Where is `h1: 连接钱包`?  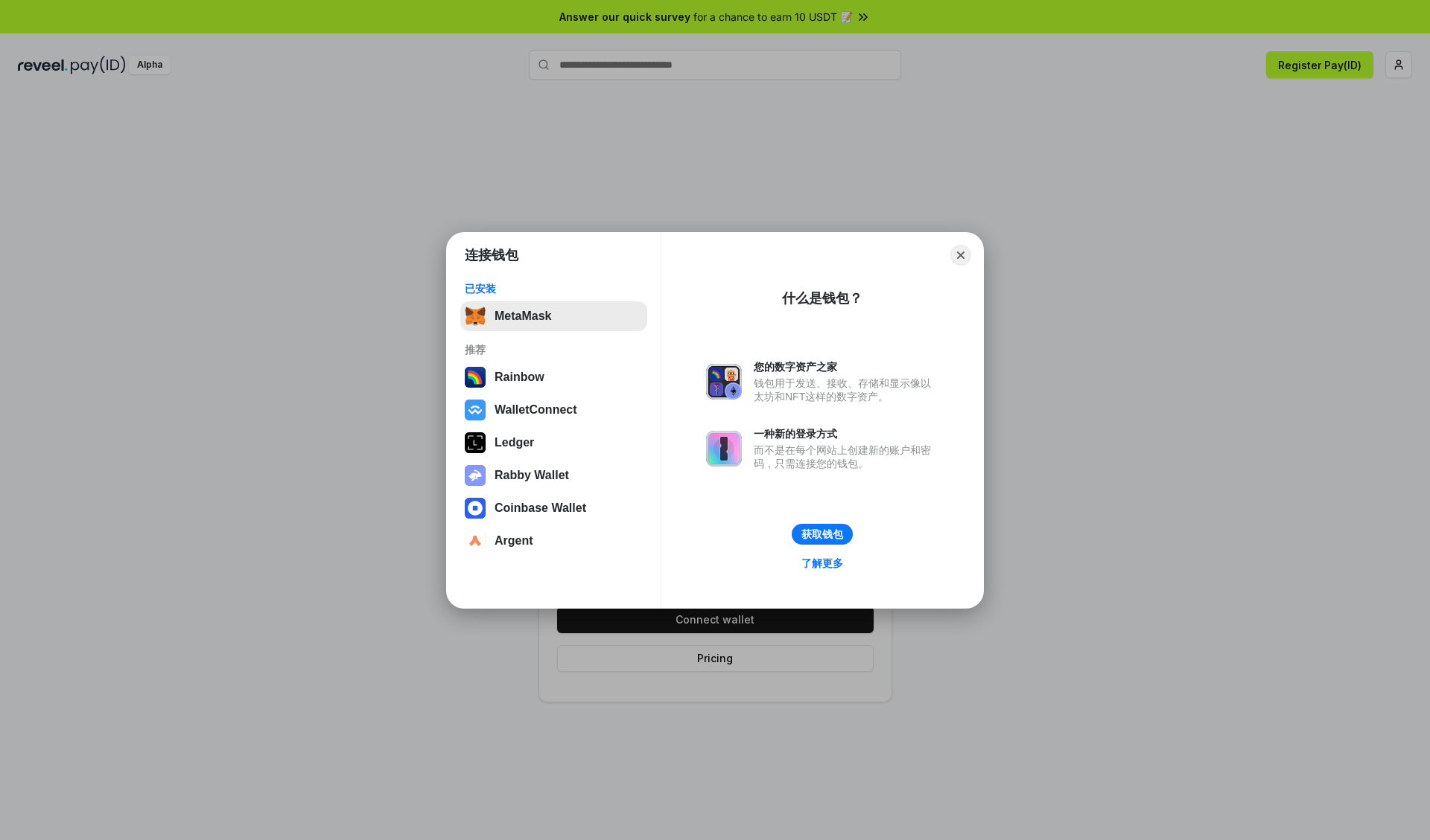 h1: 连接钱包 is located at coordinates (492, 255).